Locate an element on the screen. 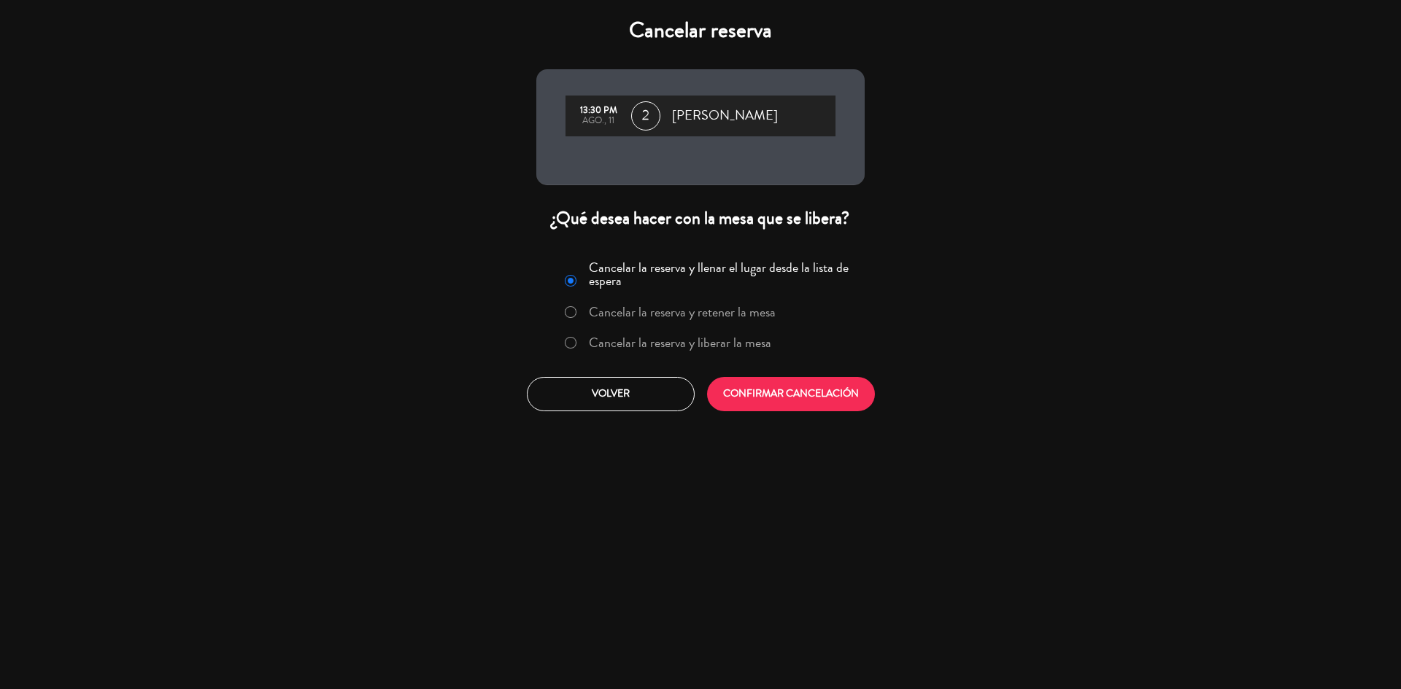 This screenshot has height=689, width=1401. button: CONFIRMAR CANCELACIÓN is located at coordinates (791, 394).